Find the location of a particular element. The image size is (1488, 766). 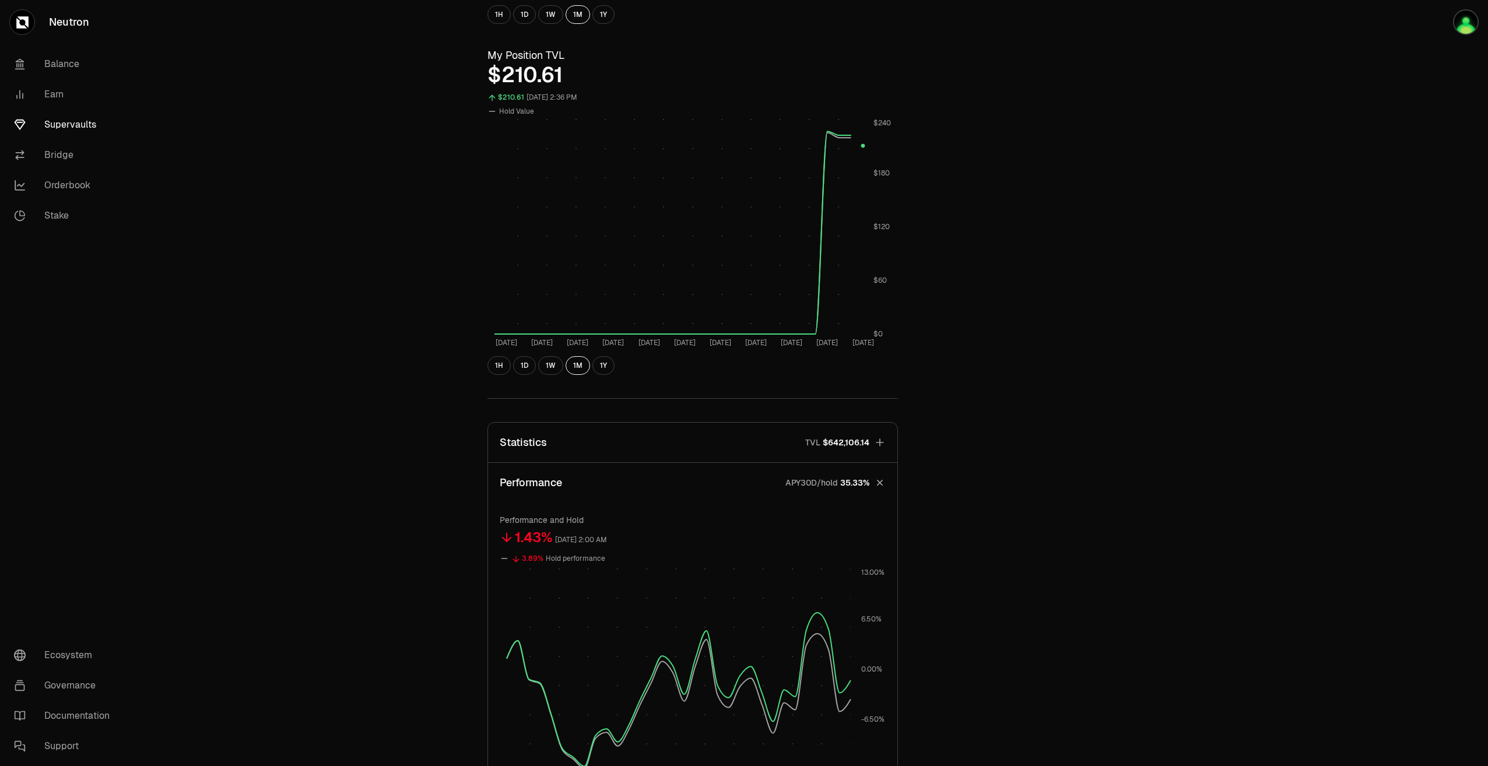

h3: My Position TVL is located at coordinates (693, 55).